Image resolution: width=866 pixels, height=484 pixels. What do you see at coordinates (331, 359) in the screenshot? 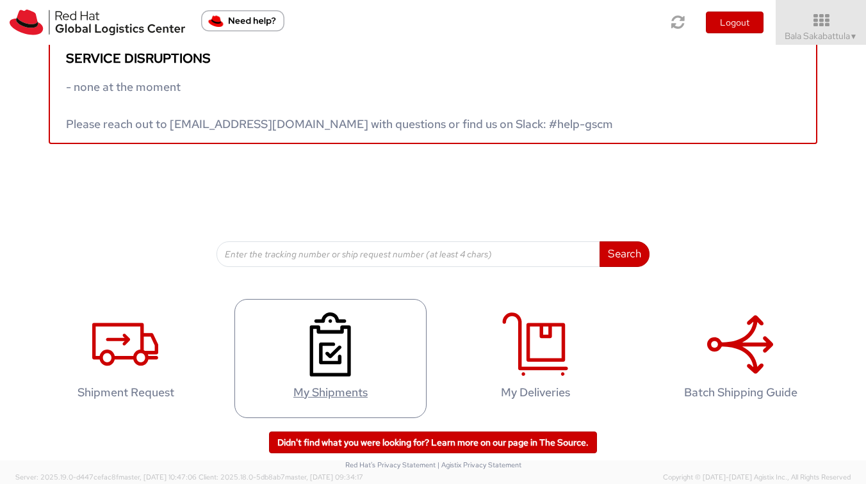
I see `a: My Shipments` at bounding box center [331, 359].